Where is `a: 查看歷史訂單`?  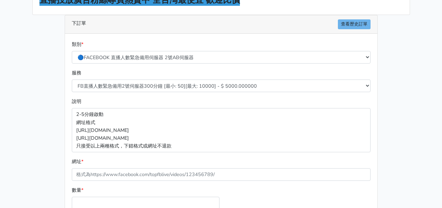 a: 查看歷史訂單 is located at coordinates (354, 24).